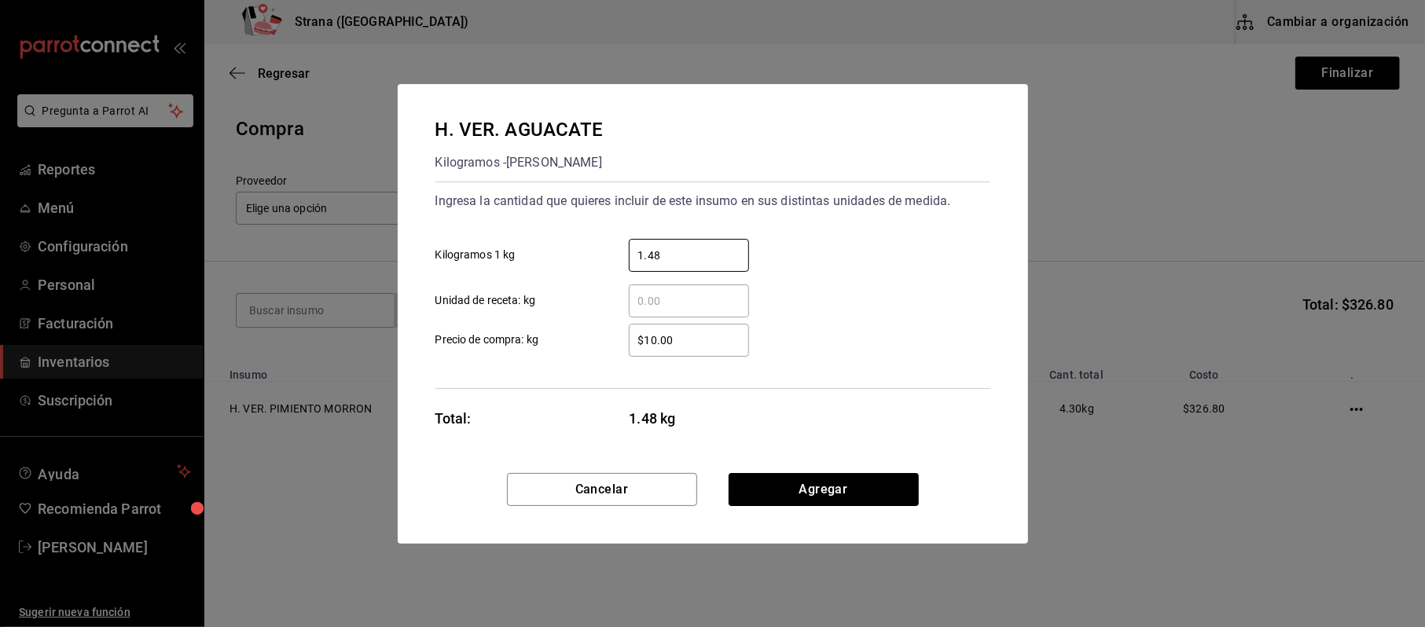 This screenshot has height=627, width=1425. I want to click on span: 1.48 kg, so click(689, 418).